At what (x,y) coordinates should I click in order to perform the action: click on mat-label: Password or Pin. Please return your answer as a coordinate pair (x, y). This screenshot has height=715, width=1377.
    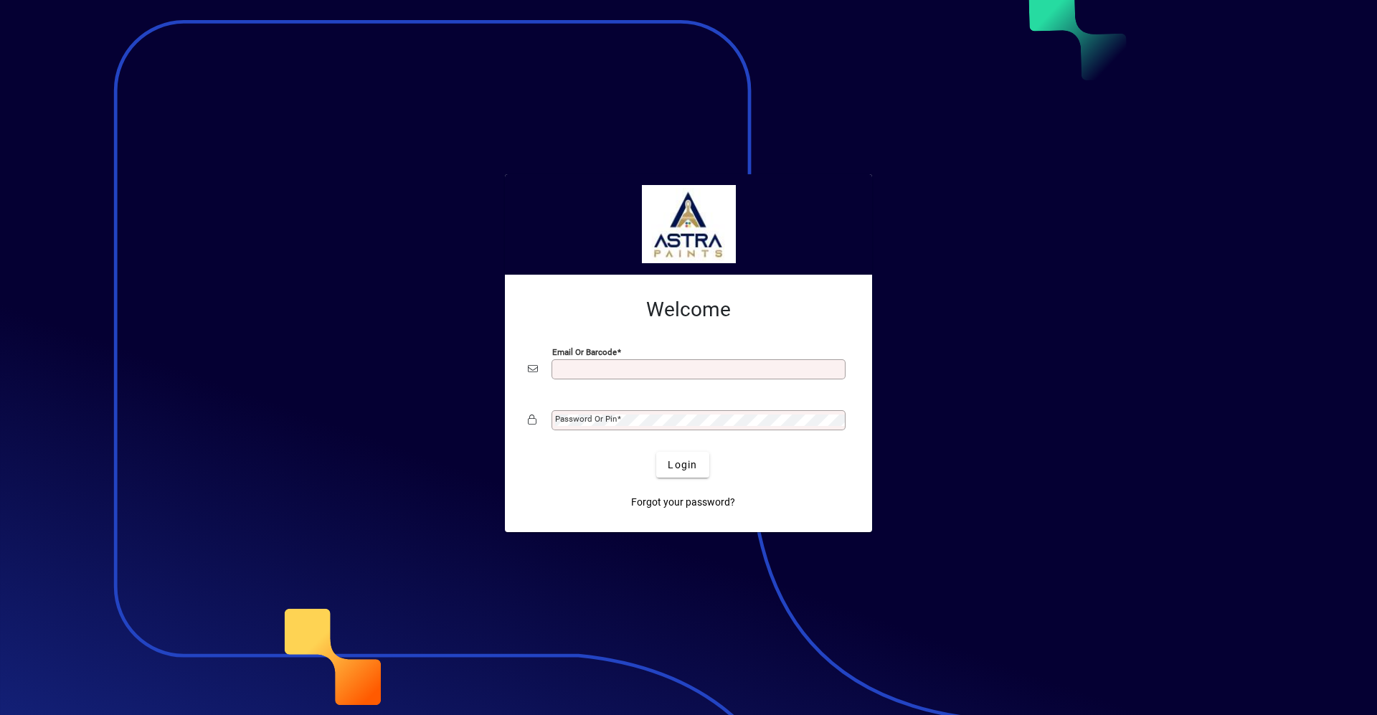
    Looking at the image, I should click on (586, 419).